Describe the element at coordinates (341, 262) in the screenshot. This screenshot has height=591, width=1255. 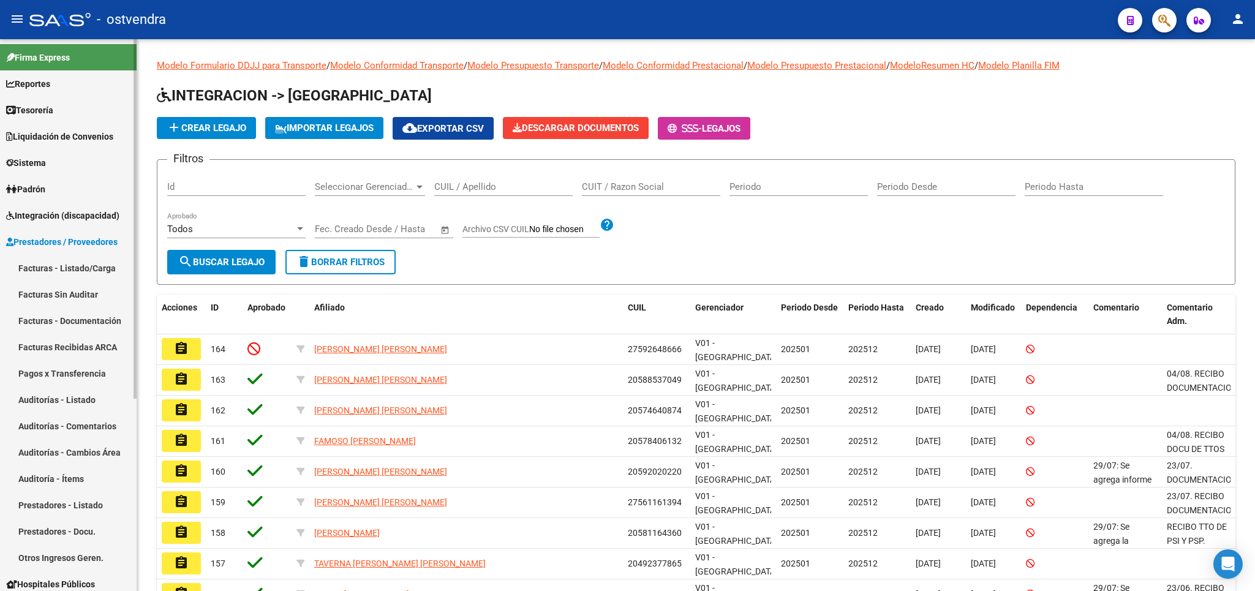
I see `button: Borrar Filtros` at that location.